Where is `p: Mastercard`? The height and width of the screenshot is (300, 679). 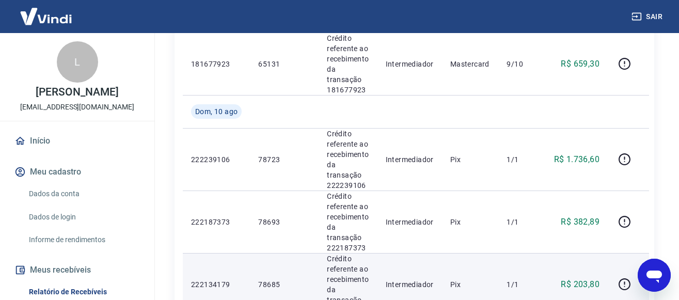 p: Mastercard is located at coordinates (471, 64).